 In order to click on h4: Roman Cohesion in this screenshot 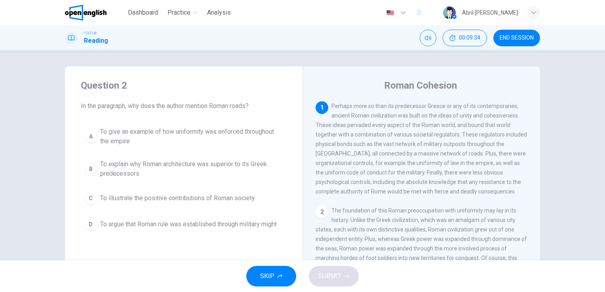, I will do `click(421, 86)`.